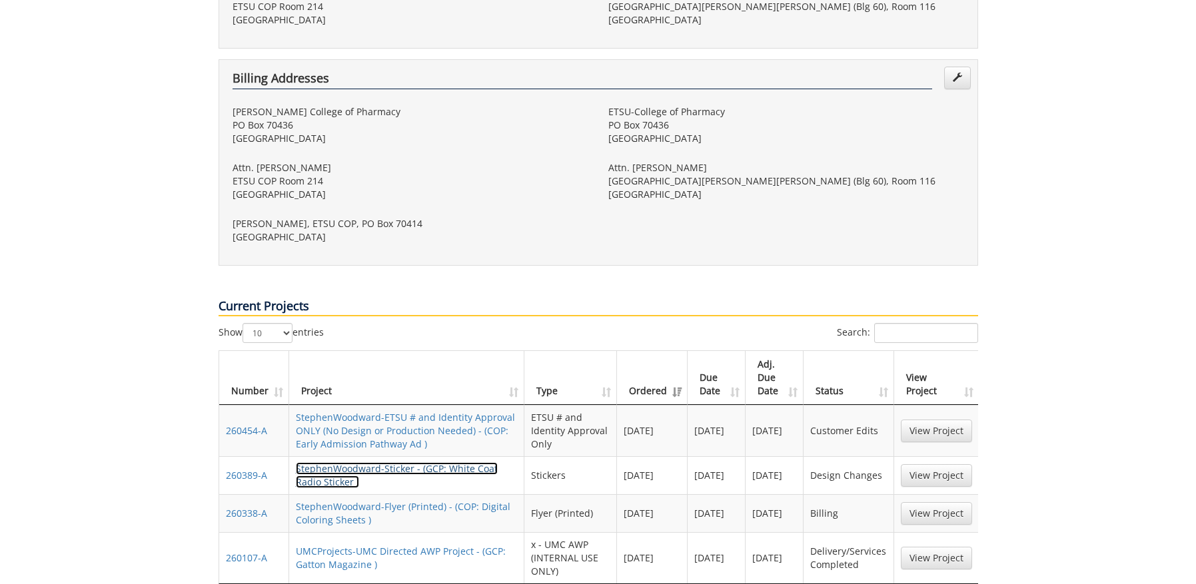 This screenshot has height=584, width=1196. Describe the element at coordinates (410, 181) in the screenshot. I see `p: ETSU COP Room 214` at that location.